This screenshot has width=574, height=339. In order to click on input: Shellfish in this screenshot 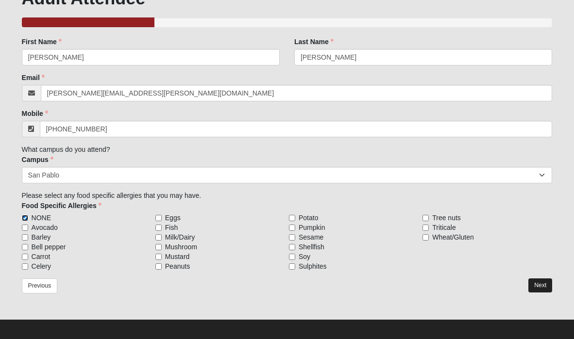, I will do `click(292, 247)`.